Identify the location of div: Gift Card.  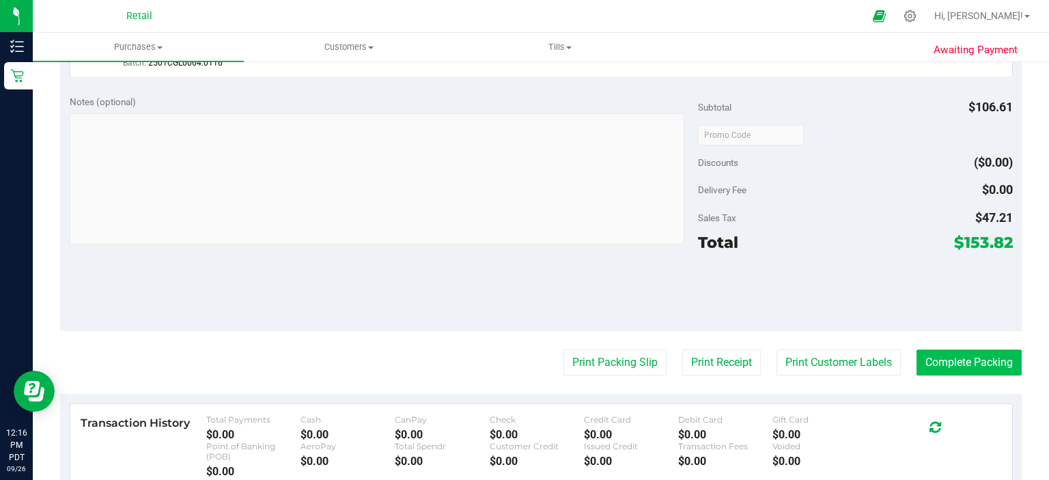
(819, 419).